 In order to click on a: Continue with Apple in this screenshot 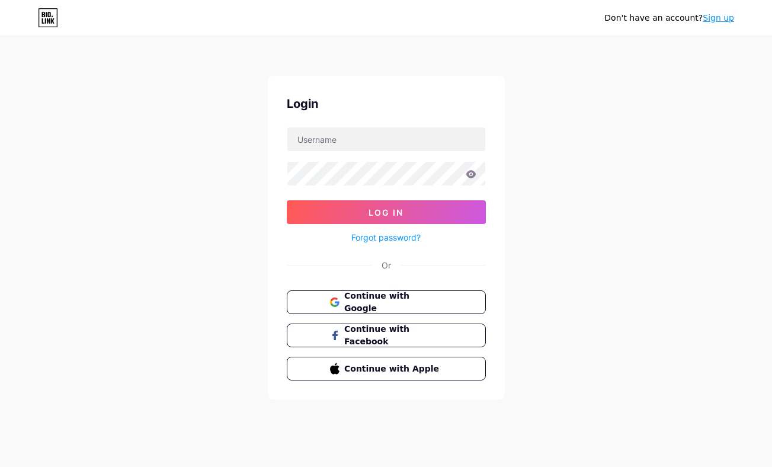, I will do `click(386, 369)`.